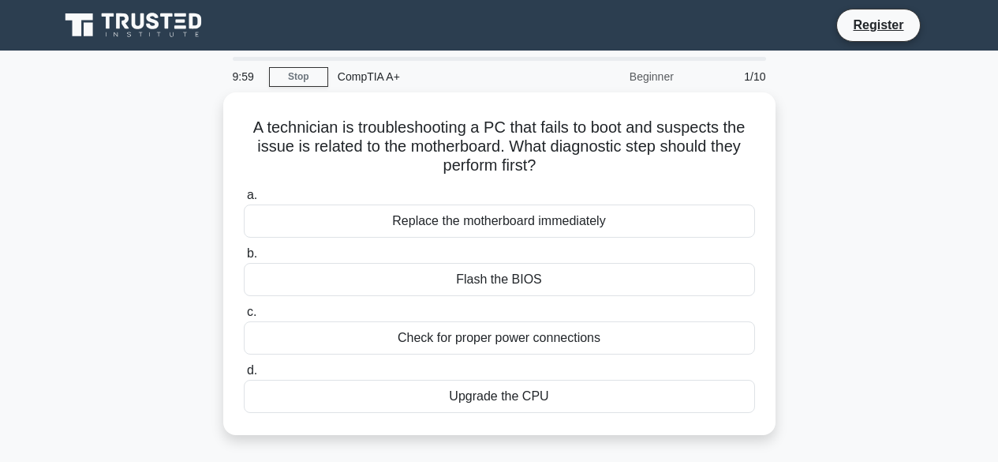 The image size is (998, 462). Describe the element at coordinates (252, 194) in the screenshot. I see `span: a.` at that location.